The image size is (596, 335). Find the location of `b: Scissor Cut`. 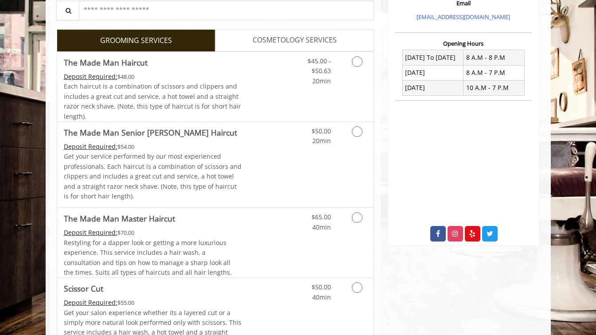

b: Scissor Cut is located at coordinates (83, 288).